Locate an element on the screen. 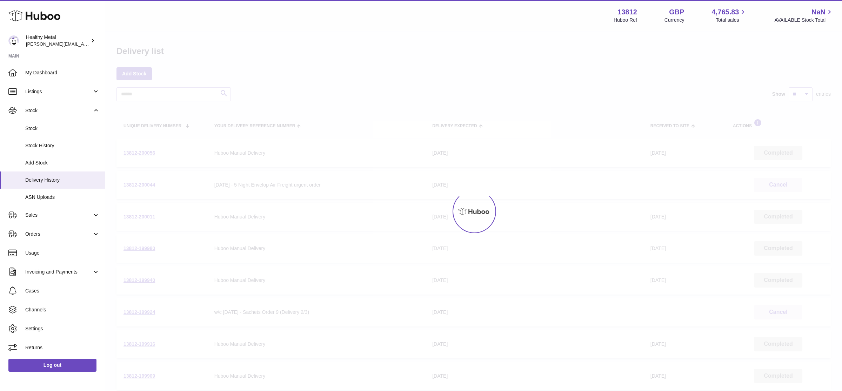 The width and height of the screenshot is (842, 391). span: Listings is located at coordinates (59, 92).